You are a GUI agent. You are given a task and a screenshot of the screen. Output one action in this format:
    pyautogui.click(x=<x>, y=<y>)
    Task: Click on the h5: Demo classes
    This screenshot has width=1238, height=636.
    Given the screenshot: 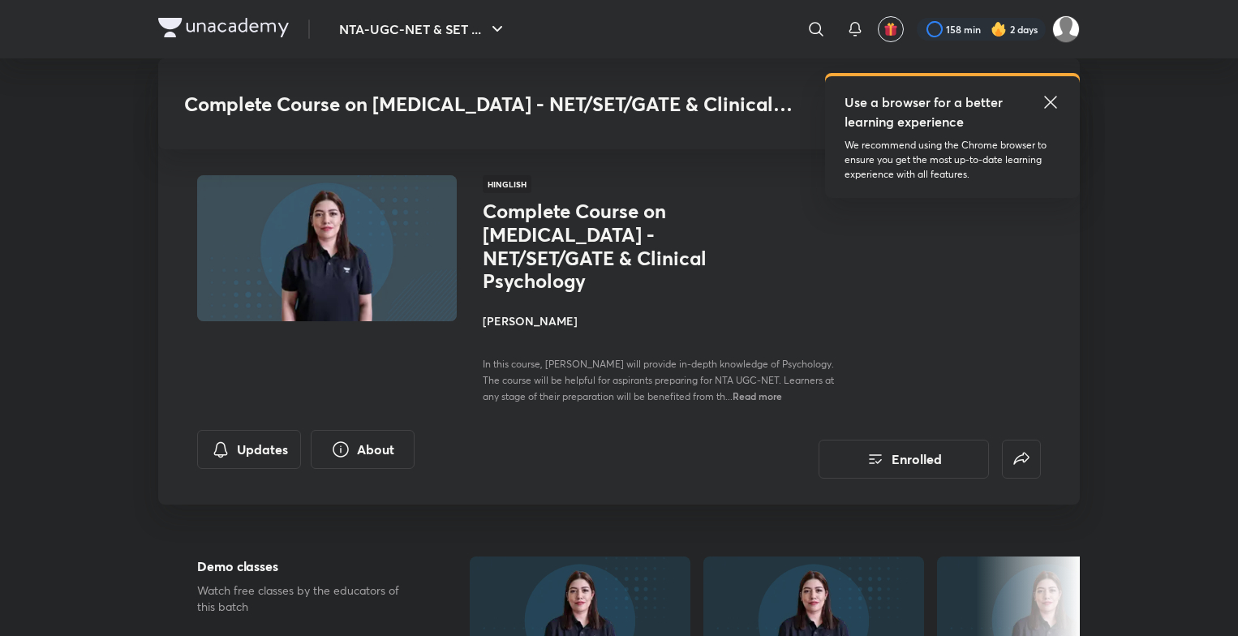 What is the action you would take?
    pyautogui.click(x=307, y=566)
    